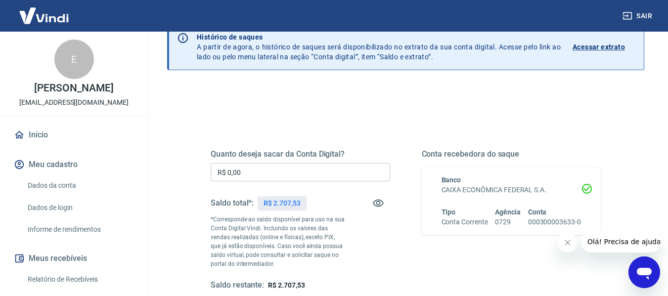  I want to click on h6: 000300003633-0, so click(554, 222).